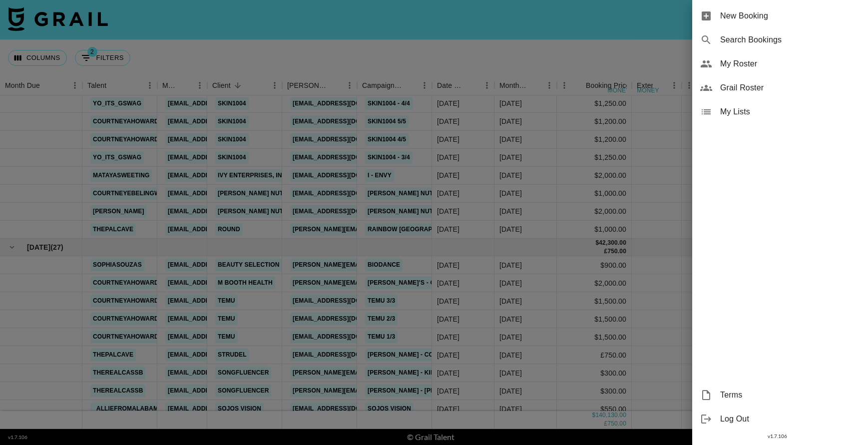  Describe the element at coordinates (777, 395) in the screenshot. I see `div: Terms` at that location.